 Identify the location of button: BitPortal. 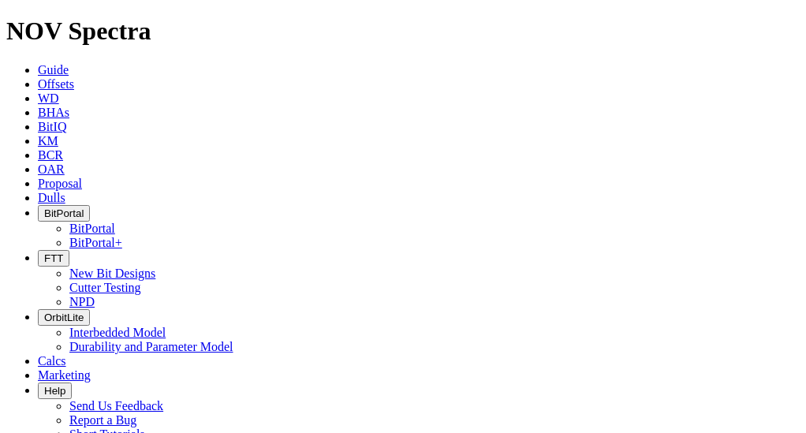
(64, 213).